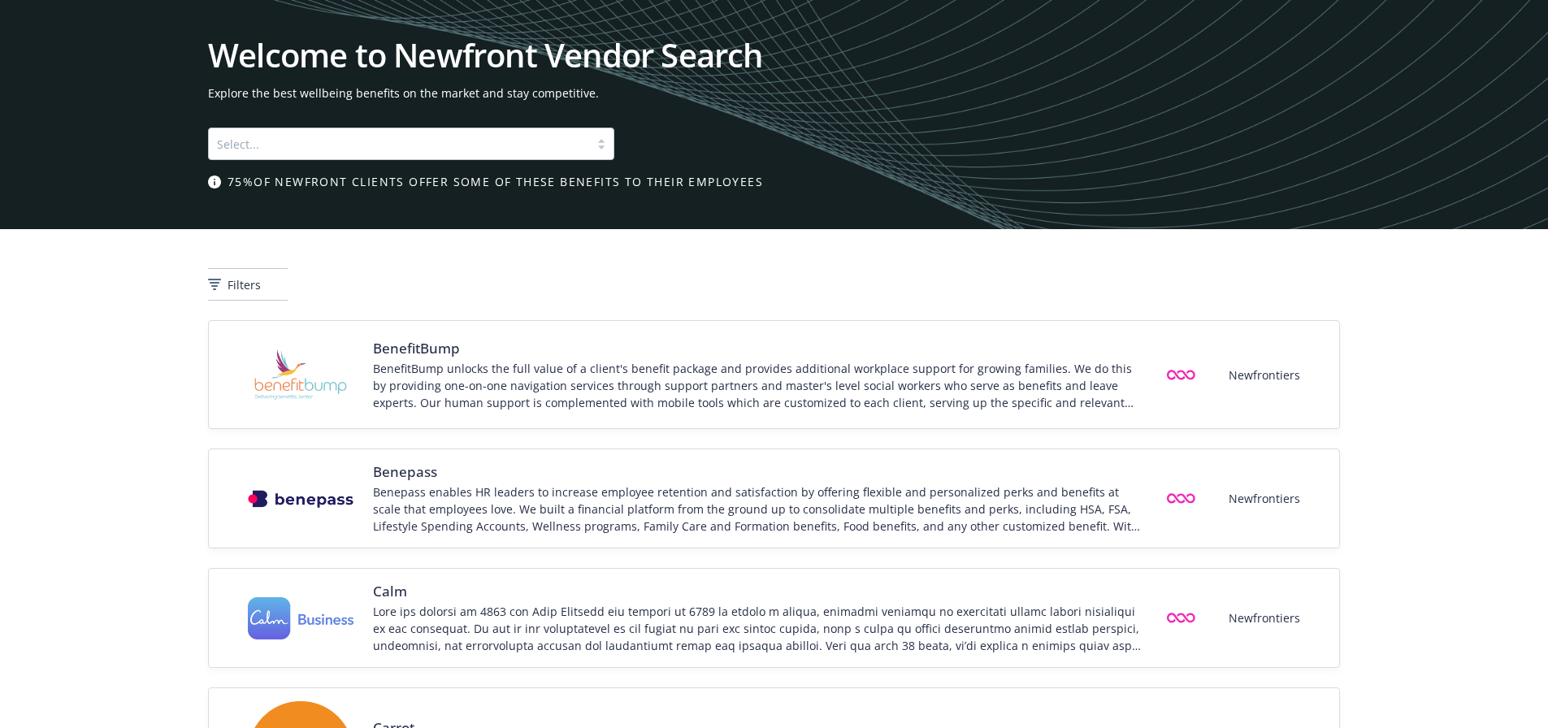  I want to click on div: Benepass enables HR leaders to increase employee retention and satisfaction by offering flexible ..., so click(758, 509).